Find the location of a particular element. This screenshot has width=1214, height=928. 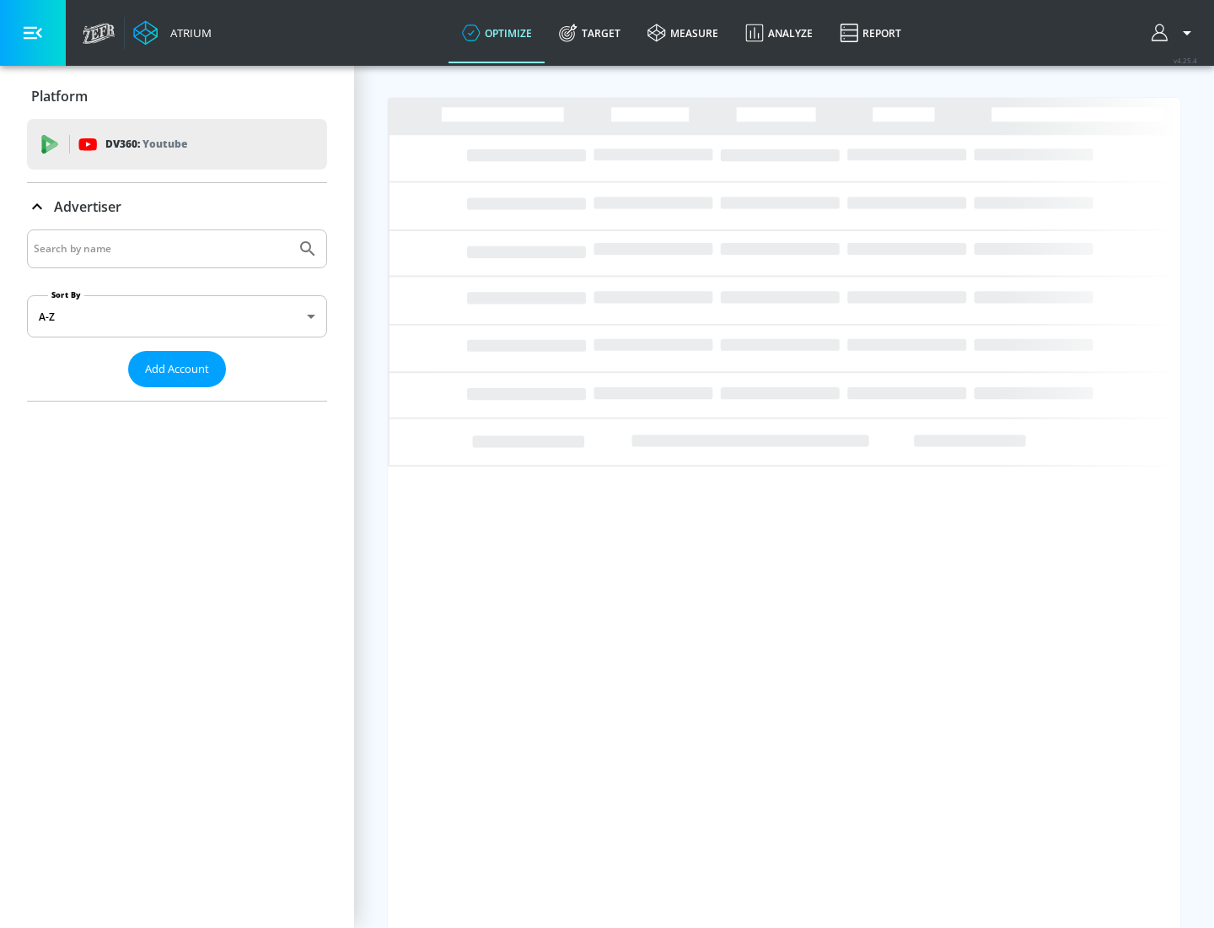

label: Sort By is located at coordinates (66, 294).